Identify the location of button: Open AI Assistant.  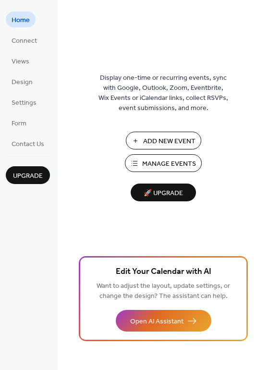
(163, 321).